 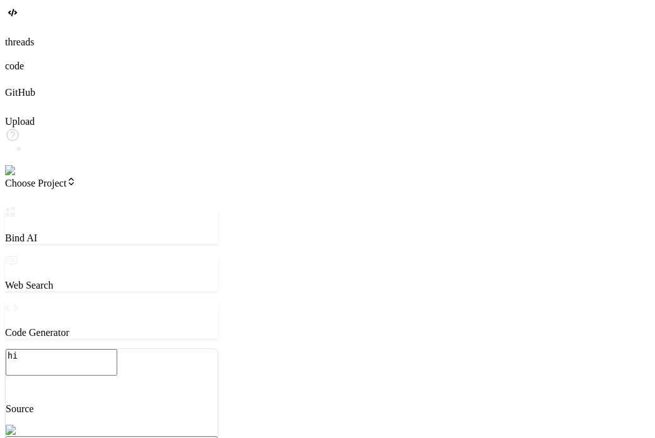 I want to click on label: threads, so click(x=20, y=42).